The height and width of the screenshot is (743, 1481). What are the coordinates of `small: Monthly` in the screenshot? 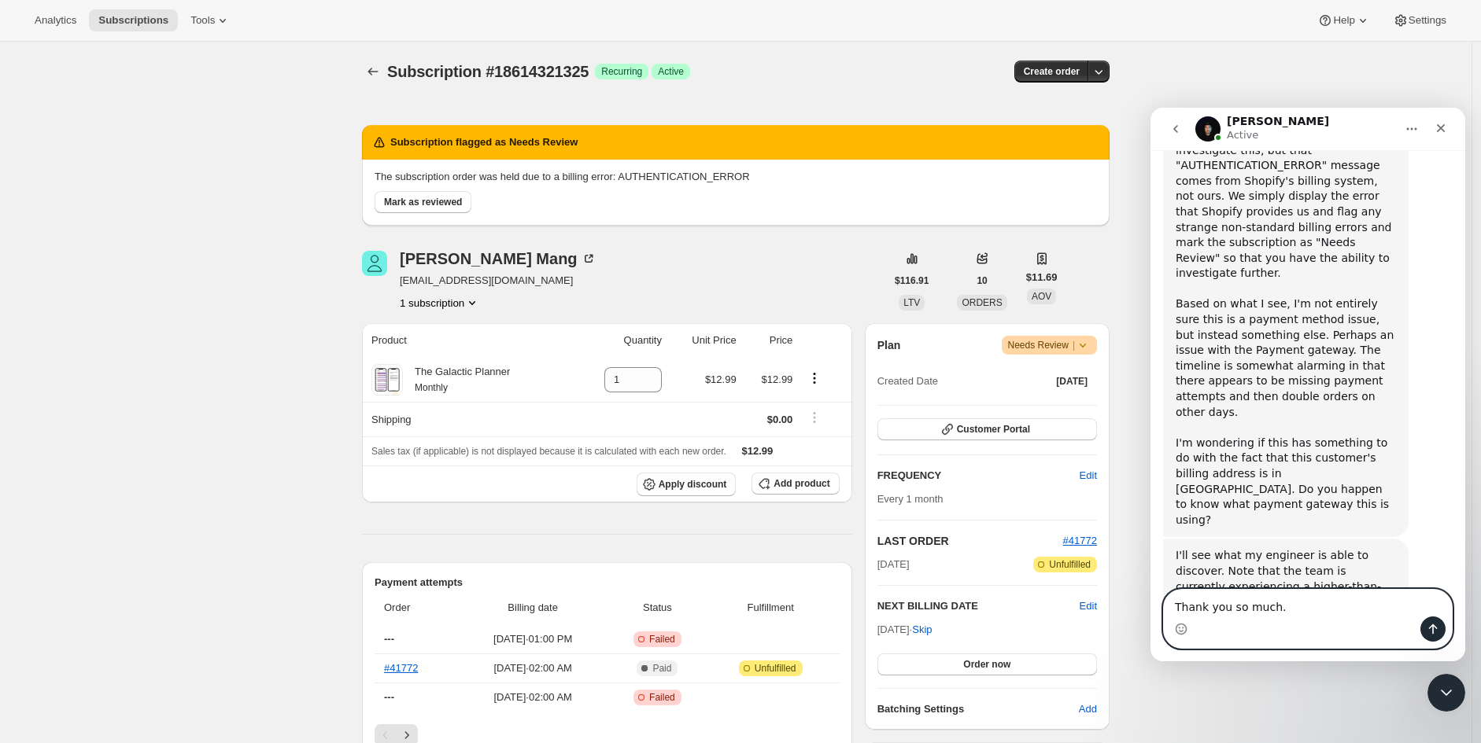 It's located at (431, 388).